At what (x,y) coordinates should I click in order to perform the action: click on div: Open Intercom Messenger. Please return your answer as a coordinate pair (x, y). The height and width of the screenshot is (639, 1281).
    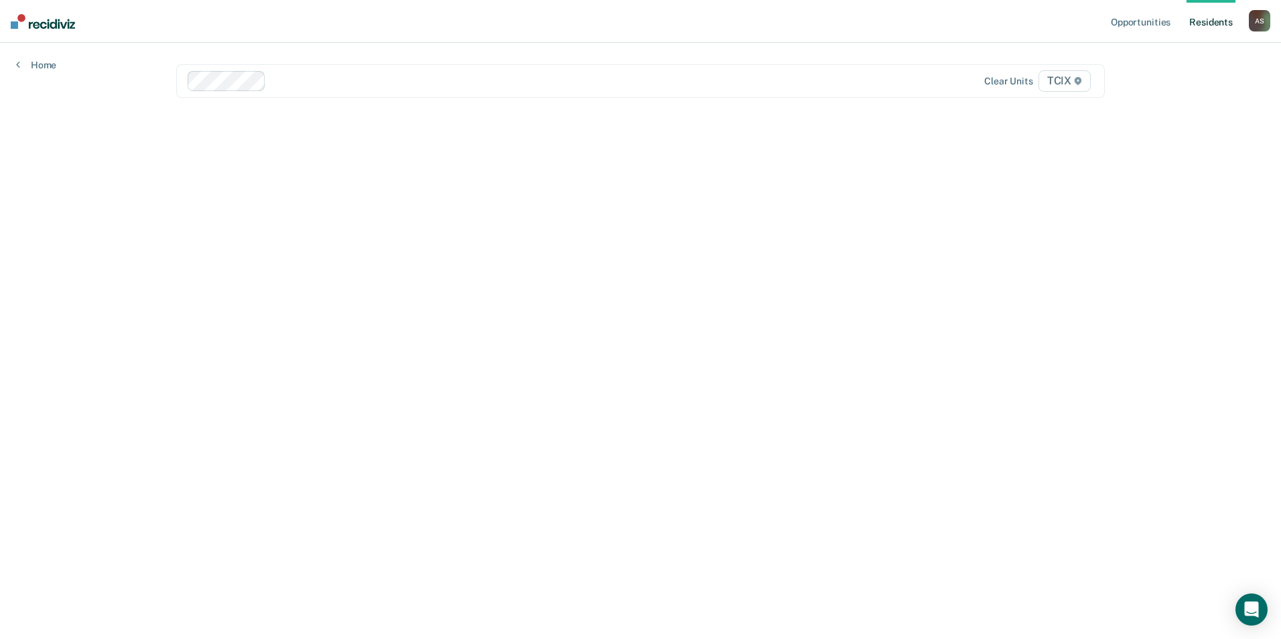
    Looking at the image, I should click on (1252, 610).